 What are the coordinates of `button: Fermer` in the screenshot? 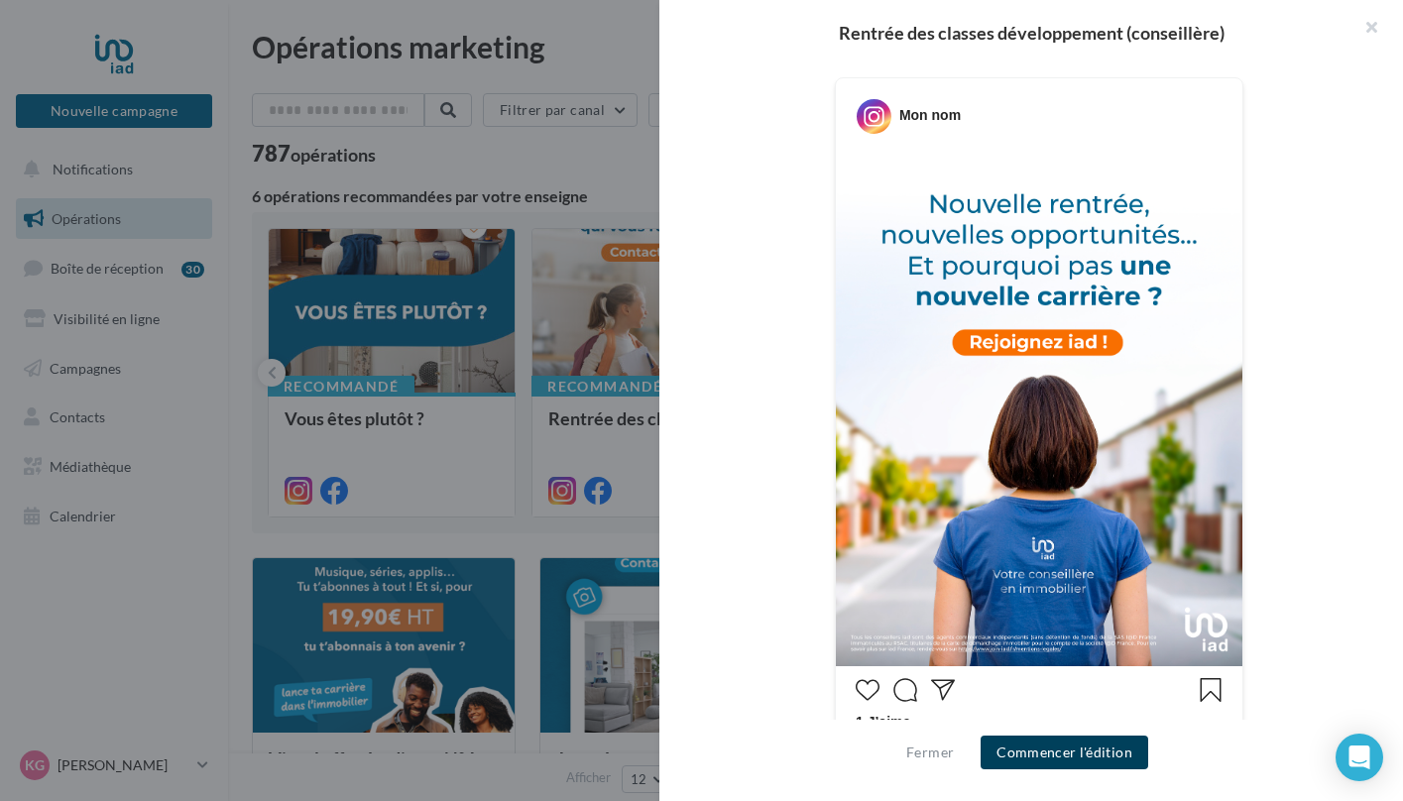 It's located at (930, 753).